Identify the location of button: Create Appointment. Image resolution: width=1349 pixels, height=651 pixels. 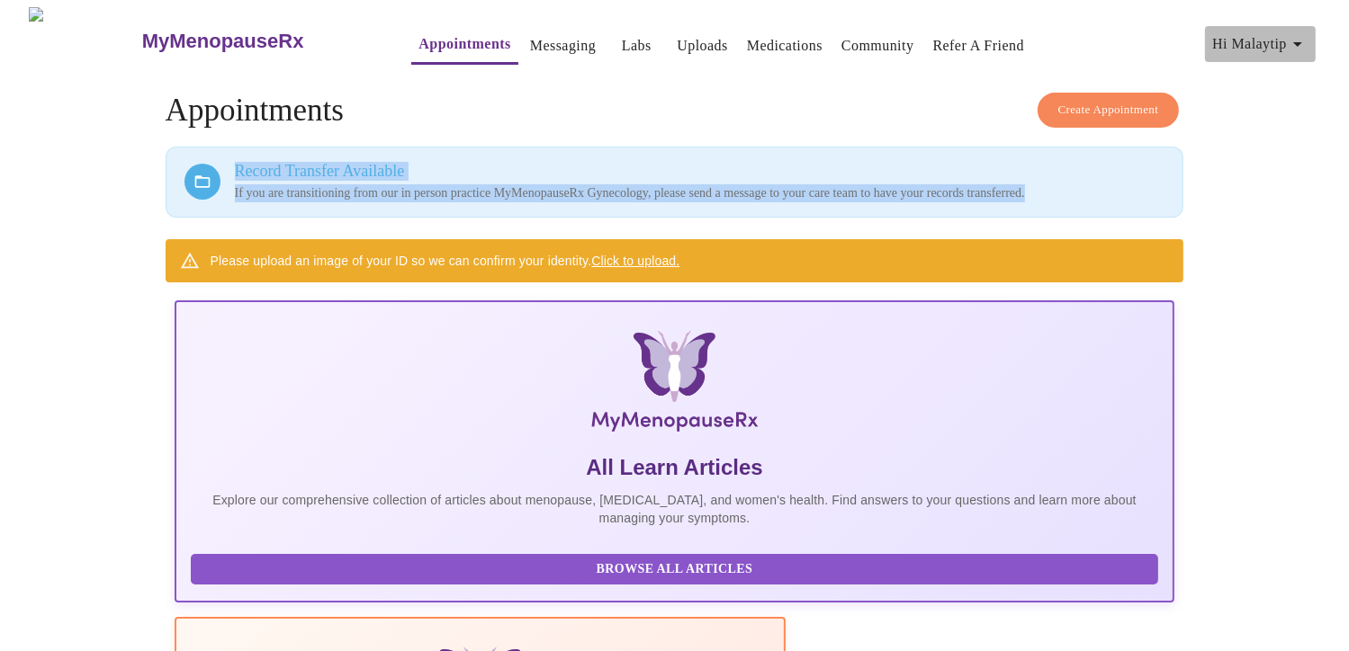
(1108, 110).